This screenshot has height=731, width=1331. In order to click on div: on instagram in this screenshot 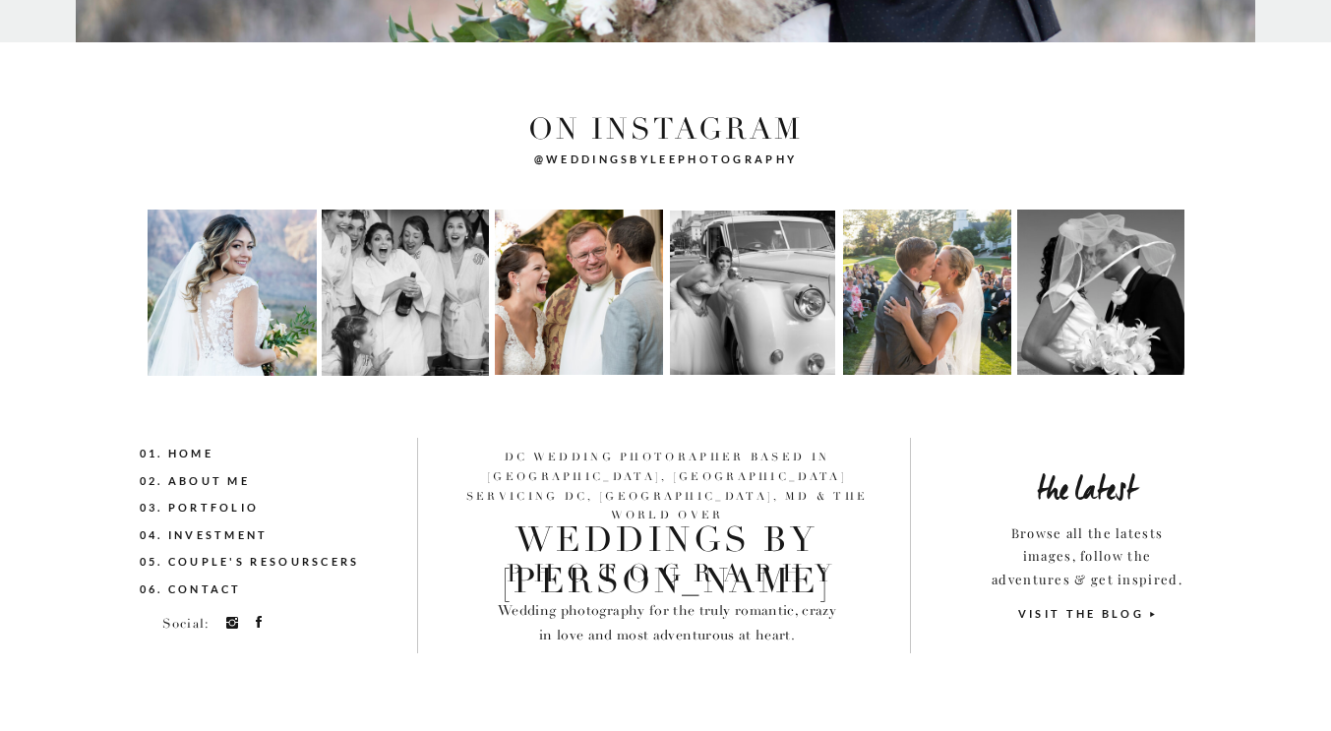, I will do `click(666, 129)`.